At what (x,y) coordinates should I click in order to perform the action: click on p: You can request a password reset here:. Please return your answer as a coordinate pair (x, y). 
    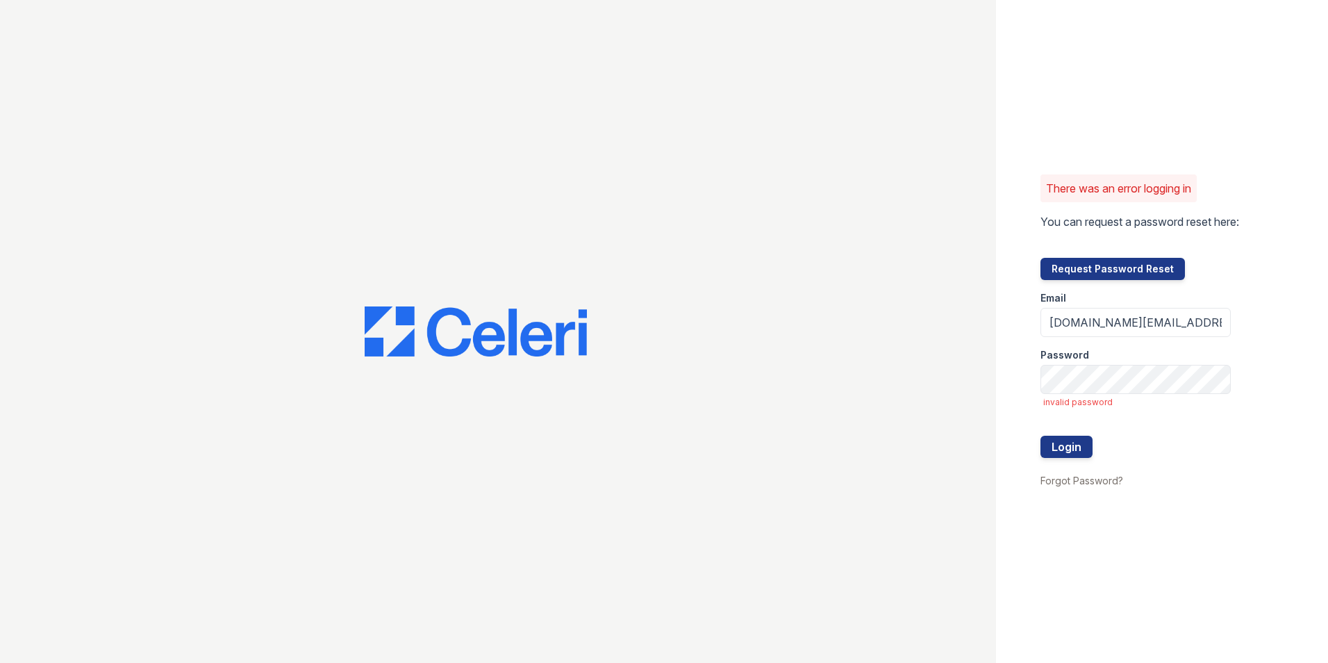
    Looking at the image, I should click on (1140, 222).